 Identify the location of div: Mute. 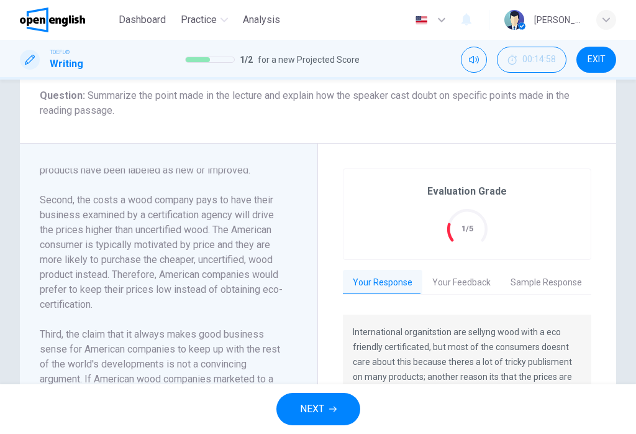
(474, 60).